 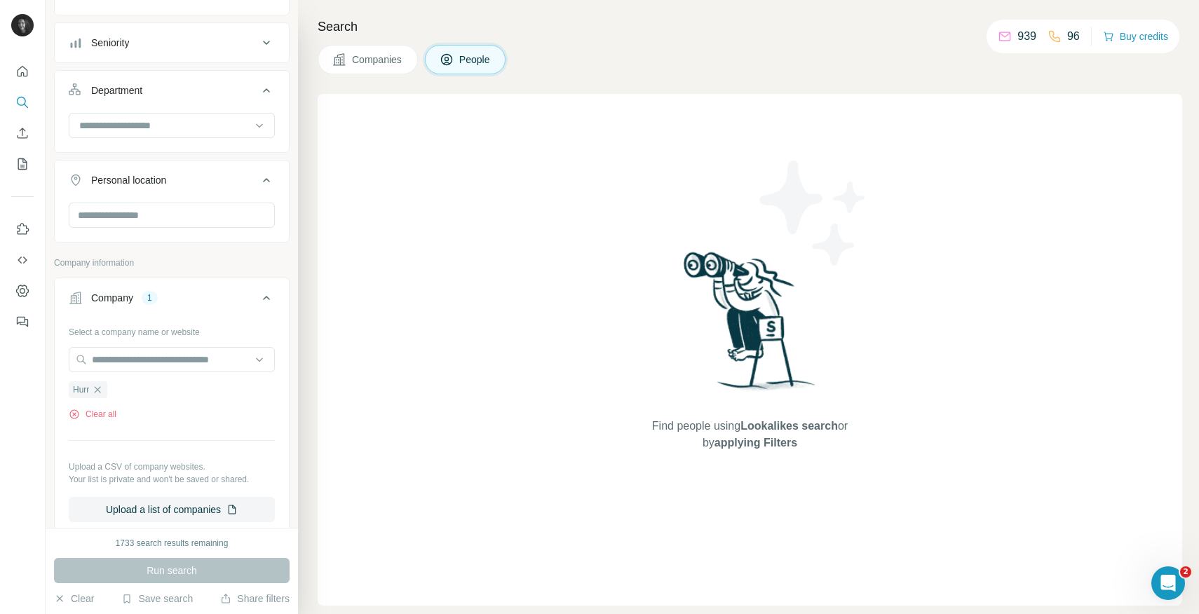 I want to click on div: Select a company name or website, so click(x=172, y=330).